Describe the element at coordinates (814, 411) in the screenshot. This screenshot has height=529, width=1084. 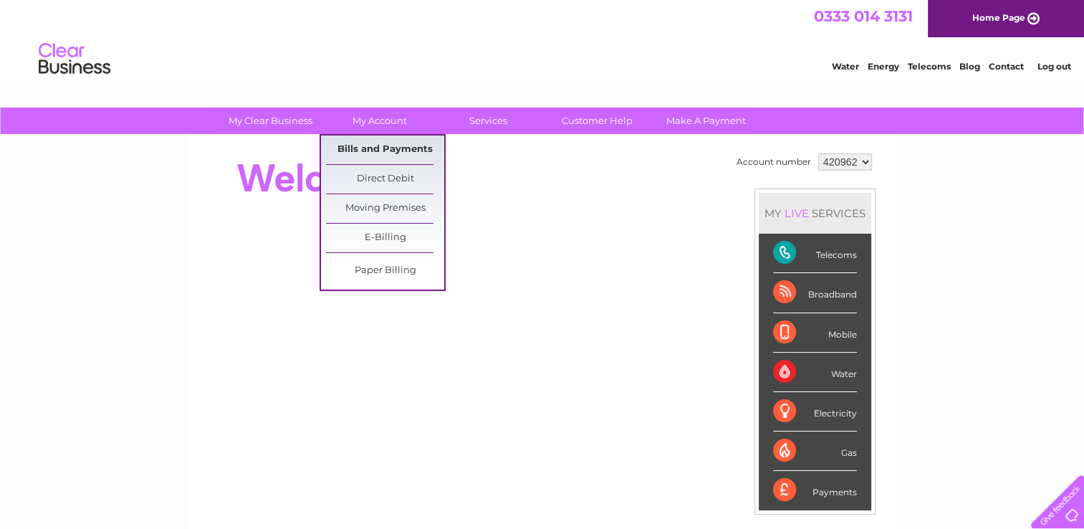
I see `div: Electricity` at that location.